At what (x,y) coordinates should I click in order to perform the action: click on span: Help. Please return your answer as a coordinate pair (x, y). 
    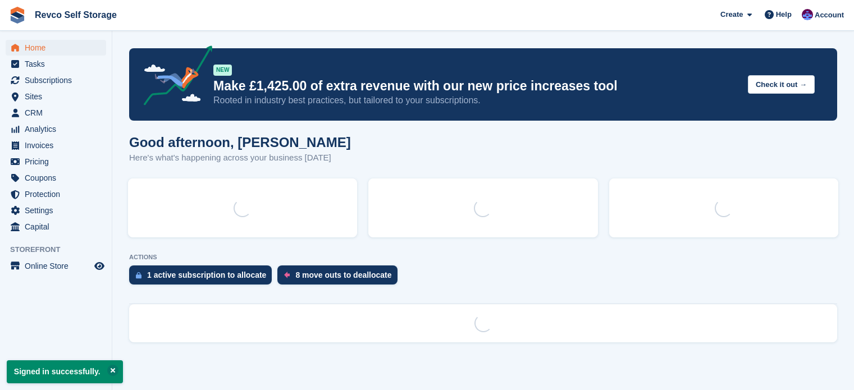
    Looking at the image, I should click on (784, 15).